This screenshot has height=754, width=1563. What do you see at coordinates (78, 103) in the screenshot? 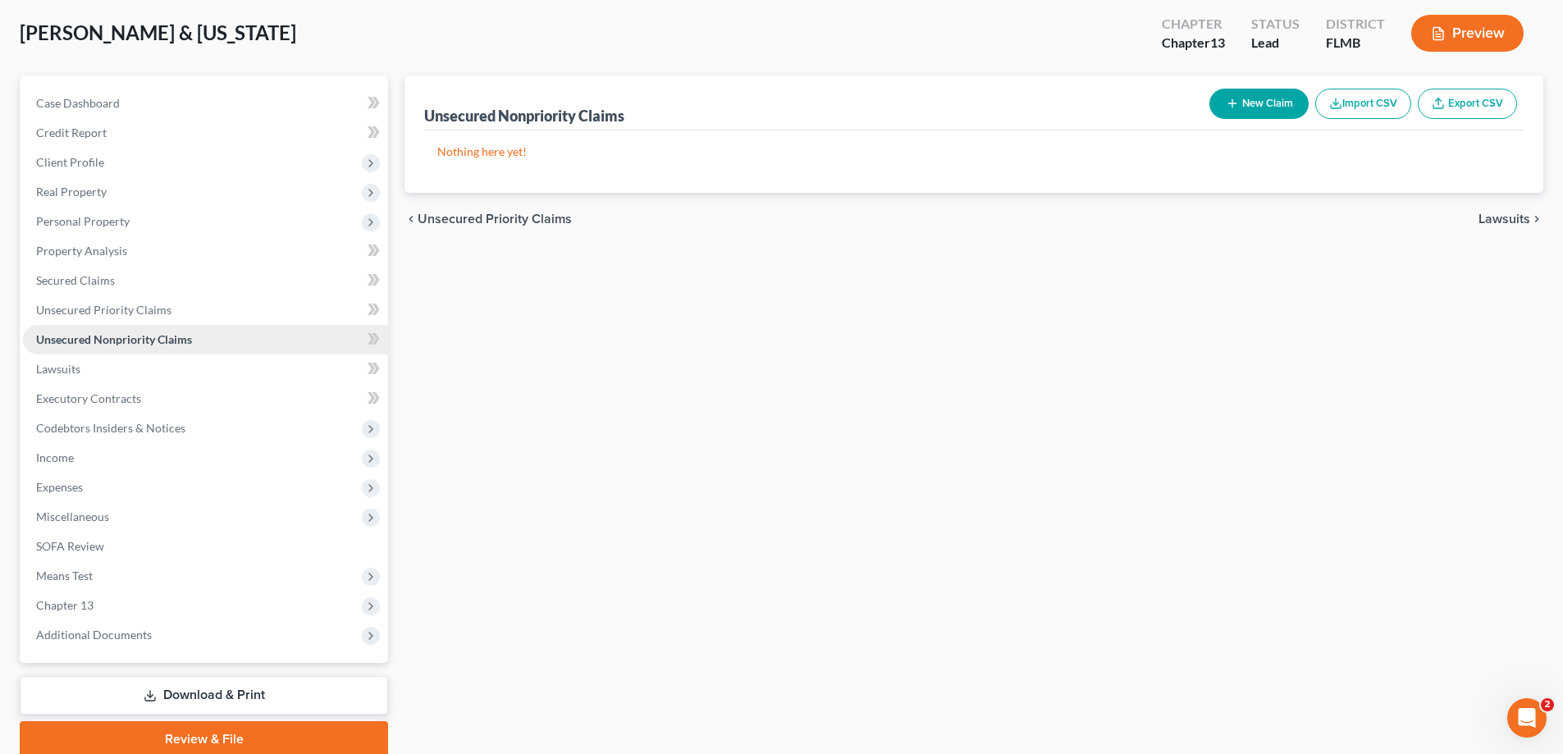
I see `span: Case Dashboard` at bounding box center [78, 103].